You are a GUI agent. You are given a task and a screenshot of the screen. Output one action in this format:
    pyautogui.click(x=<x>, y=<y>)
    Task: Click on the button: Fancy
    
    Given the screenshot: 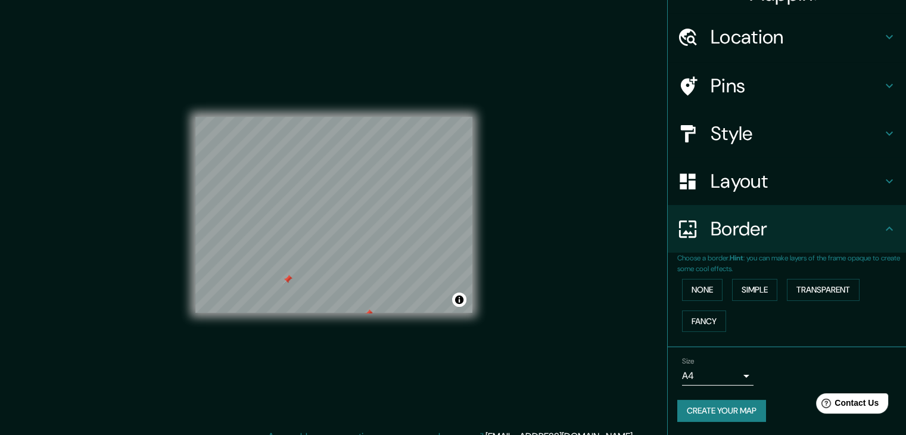 What is the action you would take?
    pyautogui.click(x=704, y=321)
    